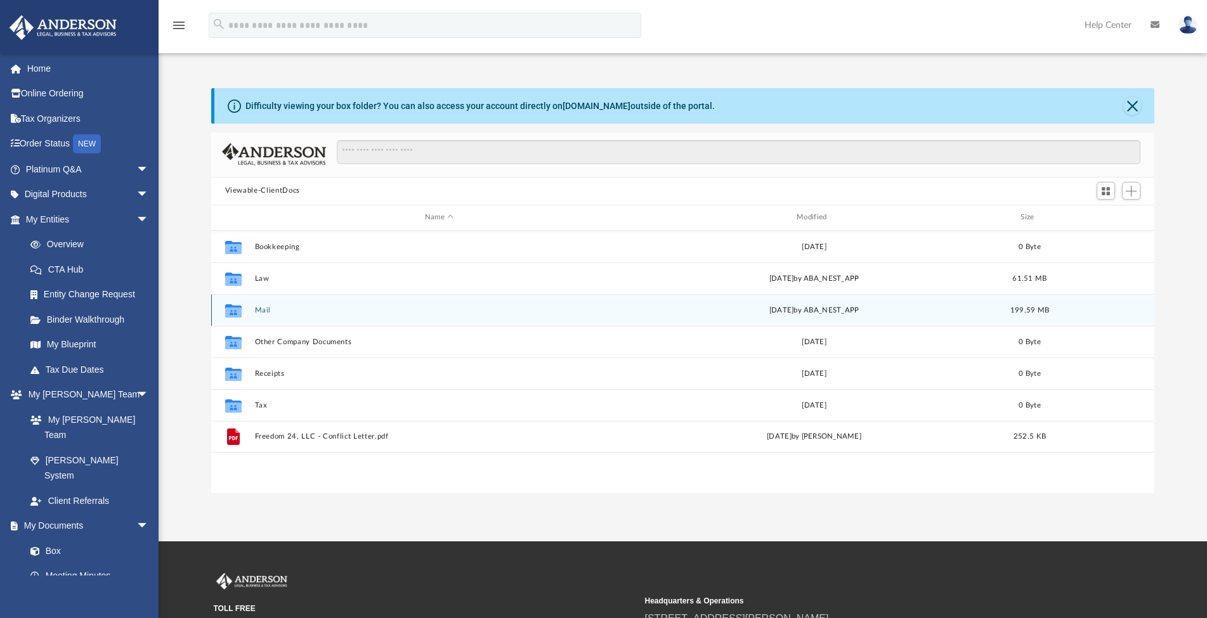 This screenshot has height=618, width=1207. What do you see at coordinates (438, 218) in the screenshot?
I see `div: Name` at bounding box center [438, 218].